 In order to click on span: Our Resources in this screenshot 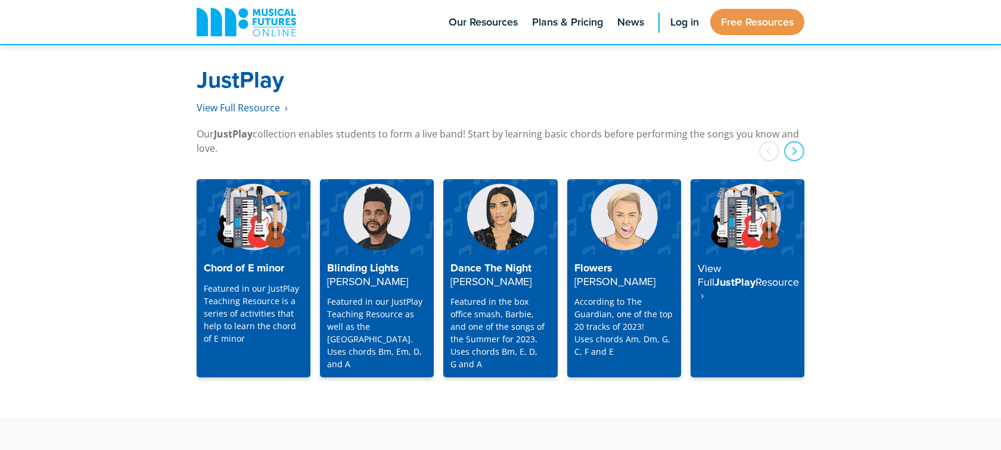, I will do `click(483, 22)`.